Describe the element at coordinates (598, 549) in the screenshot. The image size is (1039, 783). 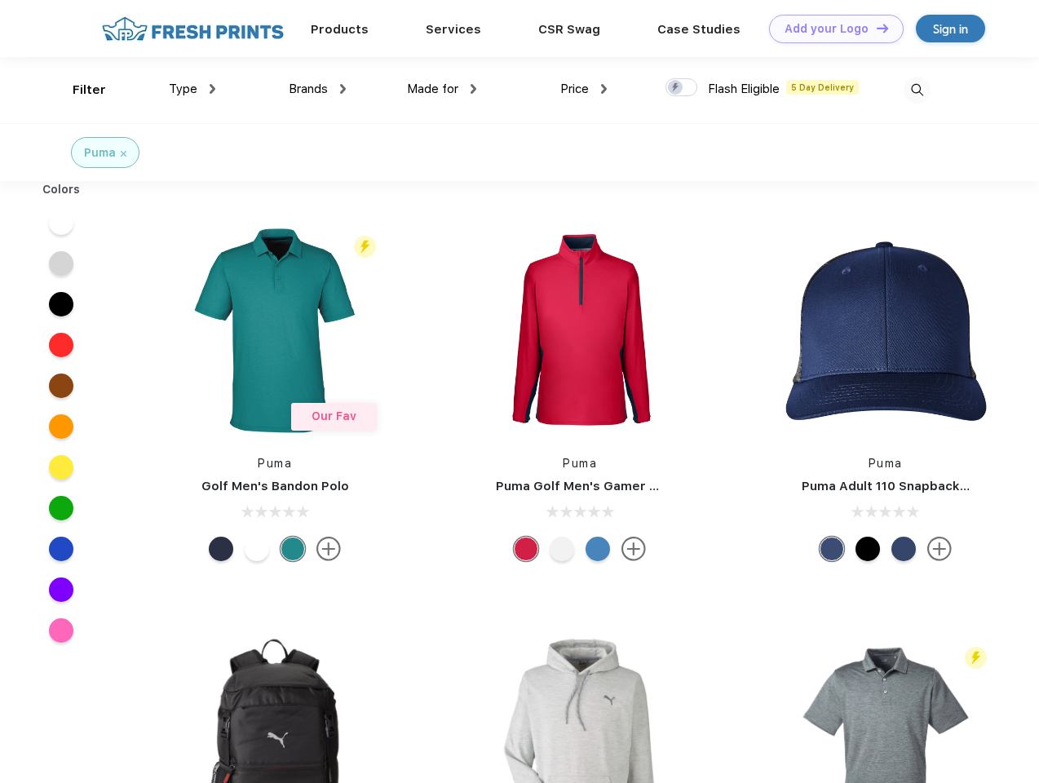
I see `div: Bright Cobalt` at that location.